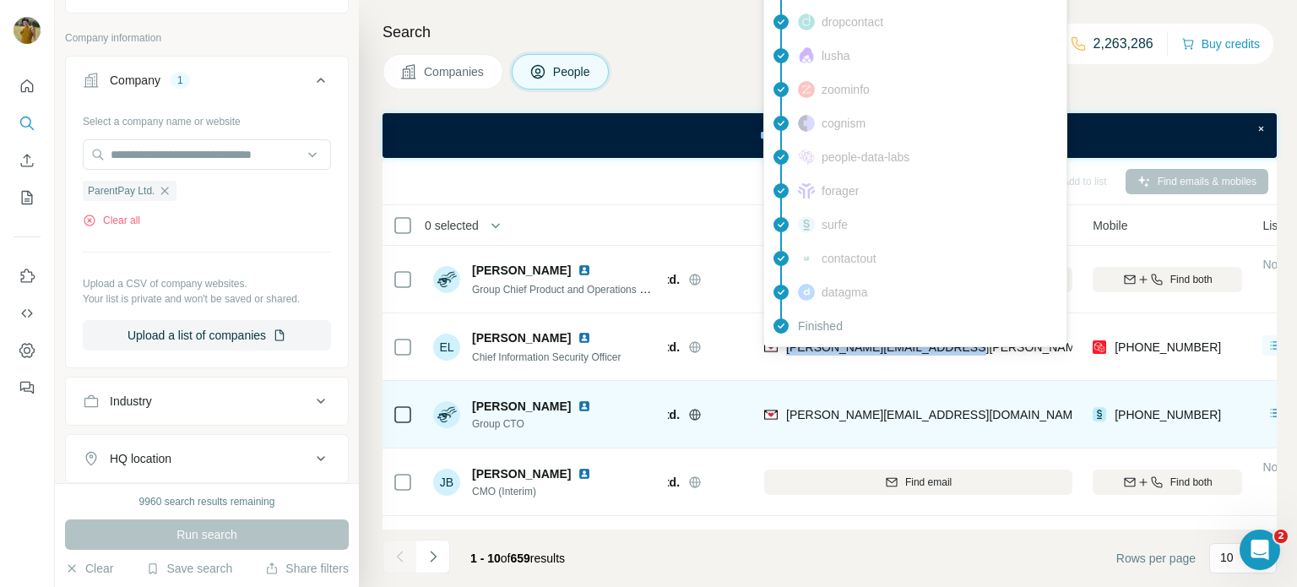  What do you see at coordinates (918, 482) in the screenshot?
I see `button: Find email` at bounding box center [918, 482].